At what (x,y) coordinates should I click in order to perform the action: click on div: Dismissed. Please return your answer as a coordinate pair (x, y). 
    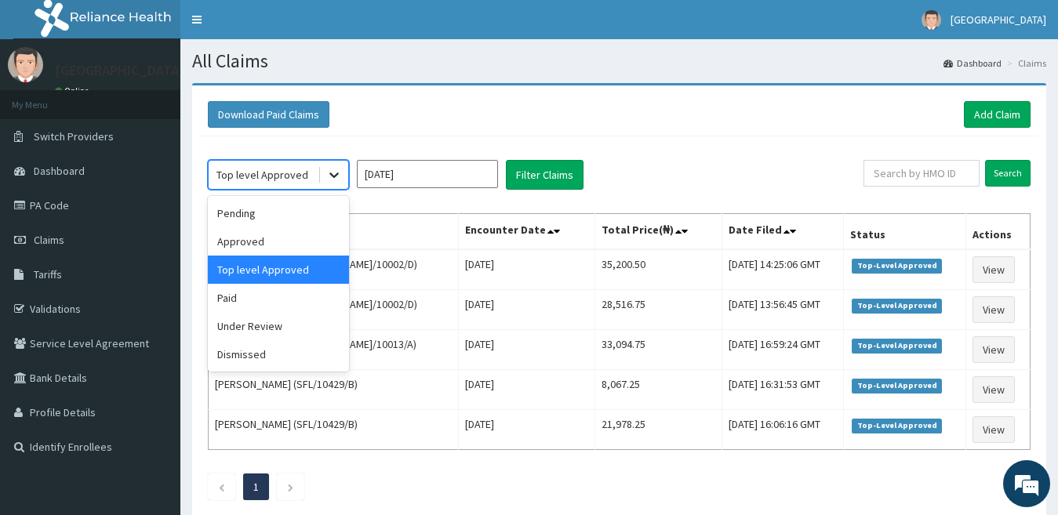
    Looking at the image, I should click on (278, 355).